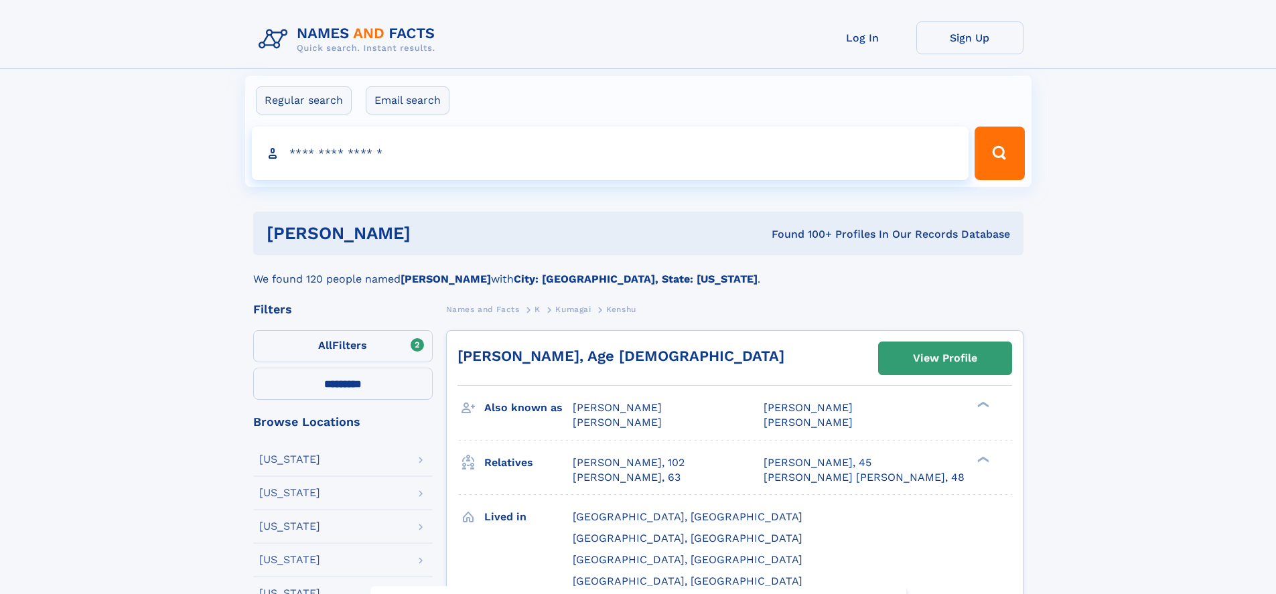 Image resolution: width=1276 pixels, height=594 pixels. I want to click on h3: Relatives, so click(529, 463).